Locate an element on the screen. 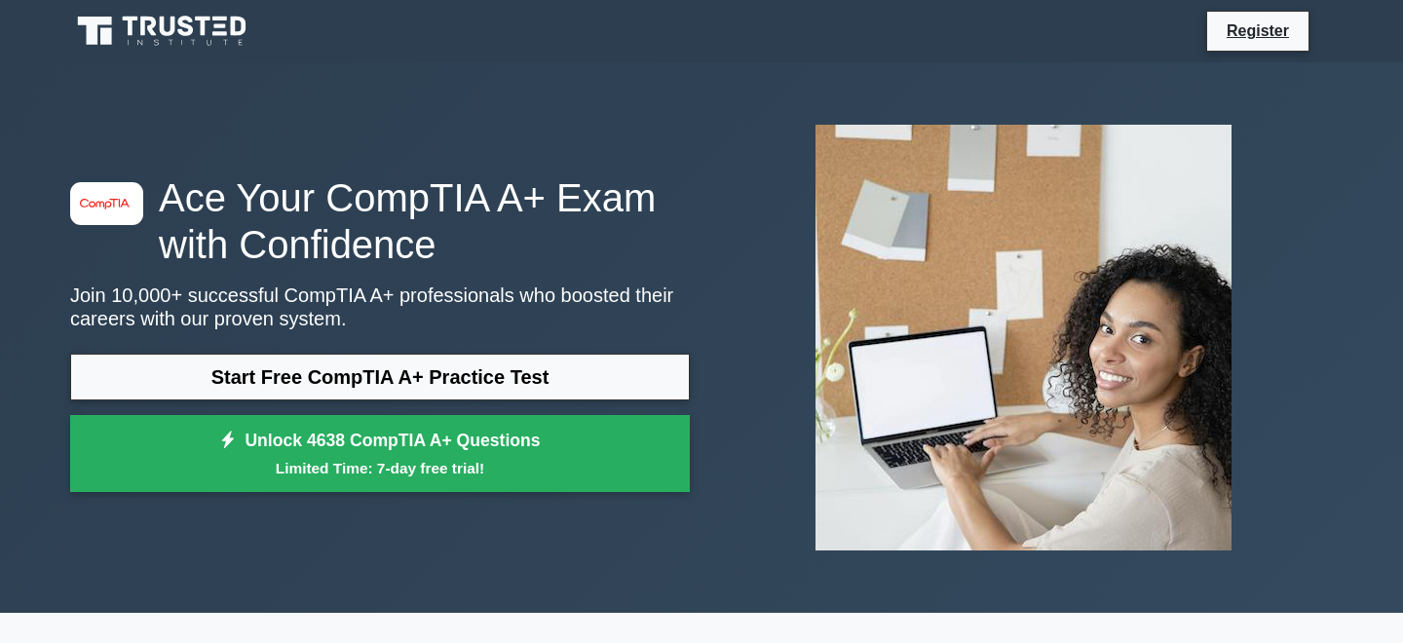 The width and height of the screenshot is (1403, 643). a: Unlock 4638 CompTIA A+ QuestionsLimited Time: 7-day free trial! is located at coordinates (380, 454).